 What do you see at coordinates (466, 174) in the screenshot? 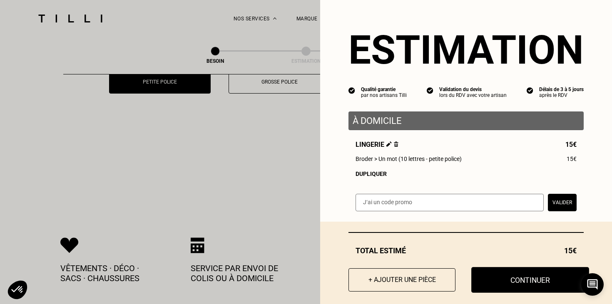
I see `div: Dupliquer` at bounding box center [466, 174].